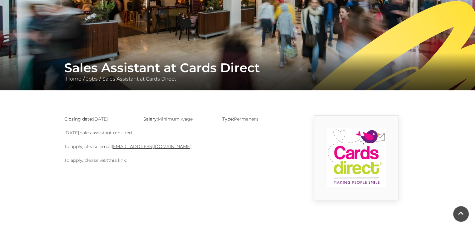  What do you see at coordinates (178, 146) in the screenshot?
I see `p: To apply, please email .` at bounding box center [178, 146].